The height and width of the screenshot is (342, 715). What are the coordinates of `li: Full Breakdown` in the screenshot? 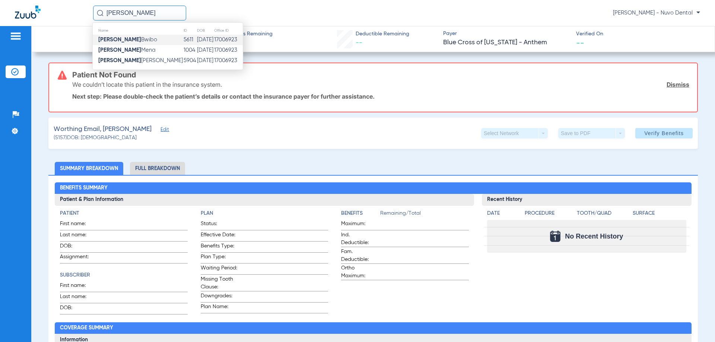 It's located at (157, 168).